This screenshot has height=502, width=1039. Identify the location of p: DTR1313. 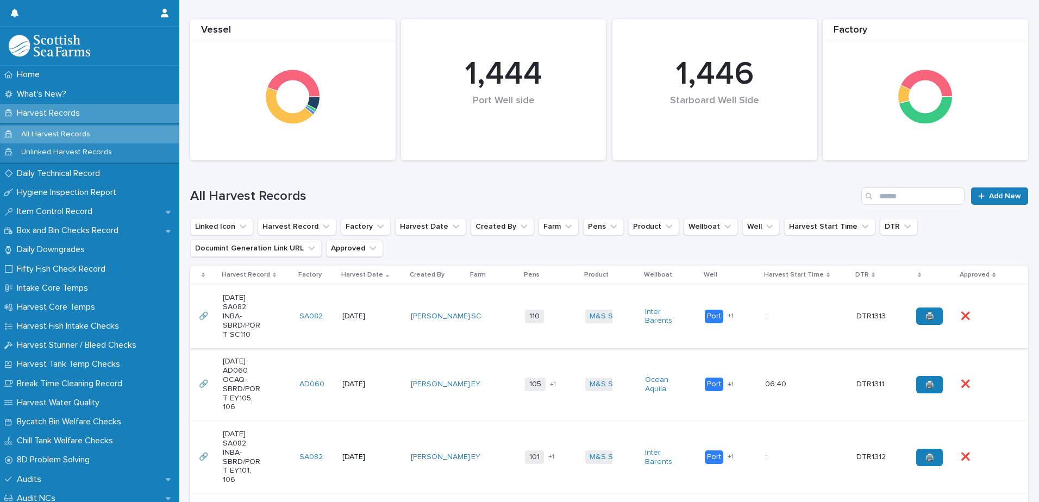
(872, 315).